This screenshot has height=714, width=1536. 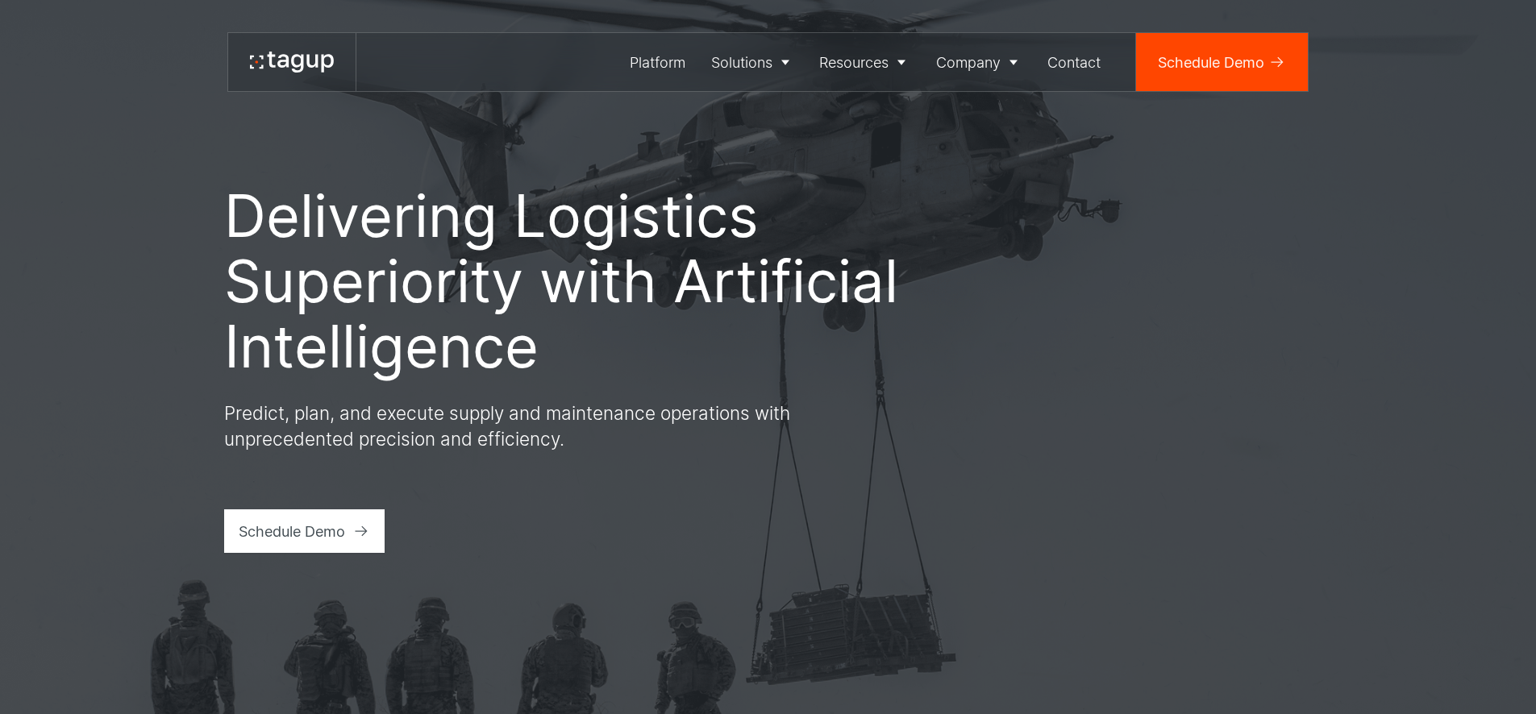 What do you see at coordinates (658, 62) in the screenshot?
I see `a: Platform` at bounding box center [658, 62].